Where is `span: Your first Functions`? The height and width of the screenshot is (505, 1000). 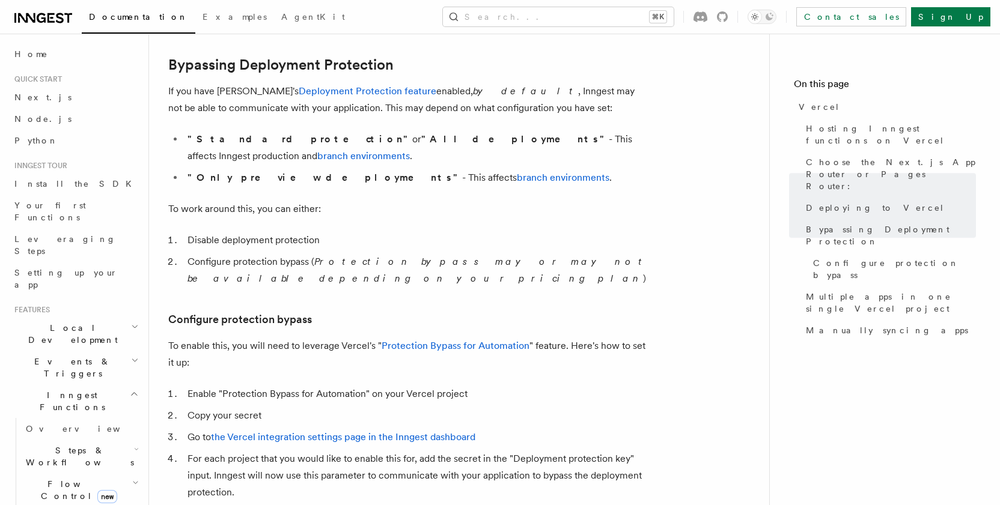
span: Your first Functions is located at coordinates (50, 212).